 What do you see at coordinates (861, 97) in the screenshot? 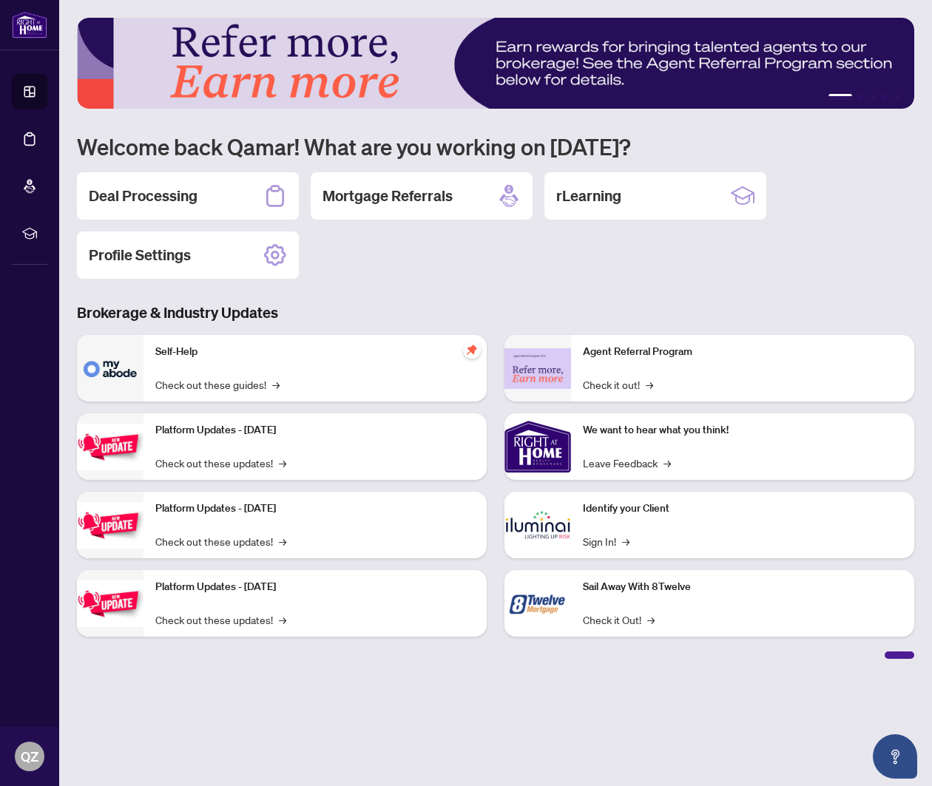
I see `button: 2` at bounding box center [861, 97].